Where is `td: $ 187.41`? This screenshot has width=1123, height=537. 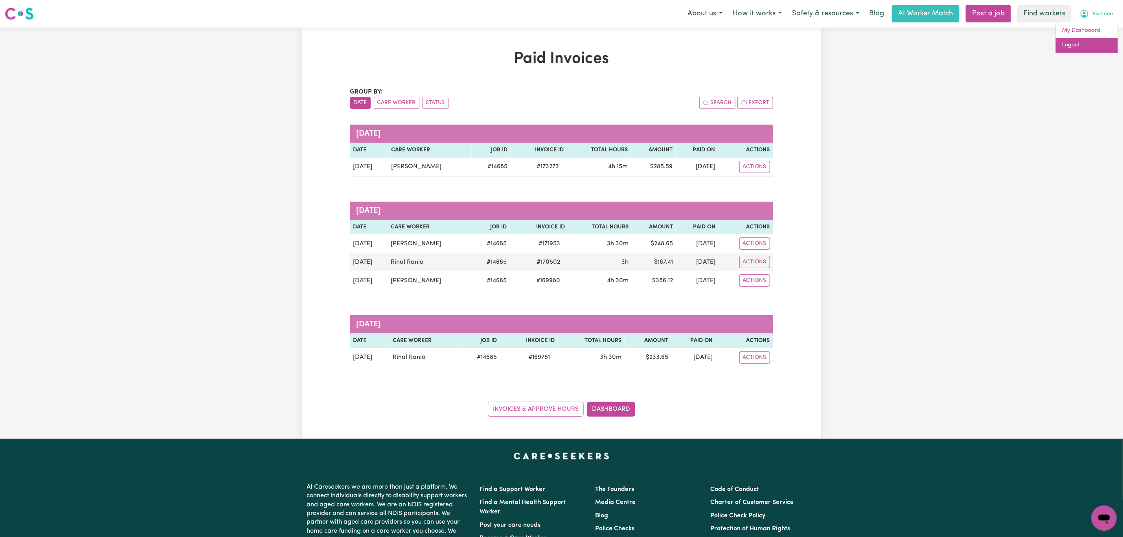 td: $ 187.41 is located at coordinates (654, 262).